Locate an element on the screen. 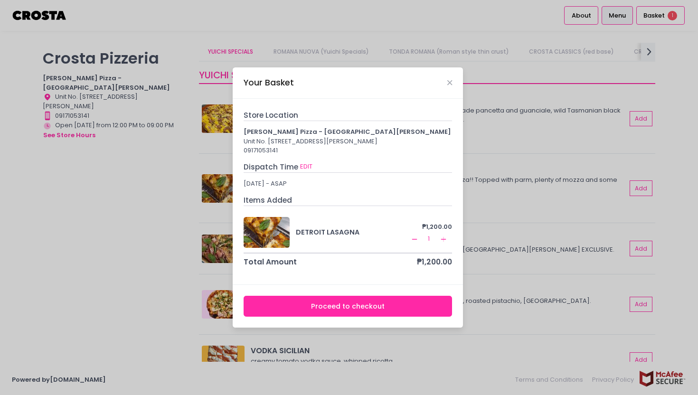  button: EDIT is located at coordinates (306, 167).